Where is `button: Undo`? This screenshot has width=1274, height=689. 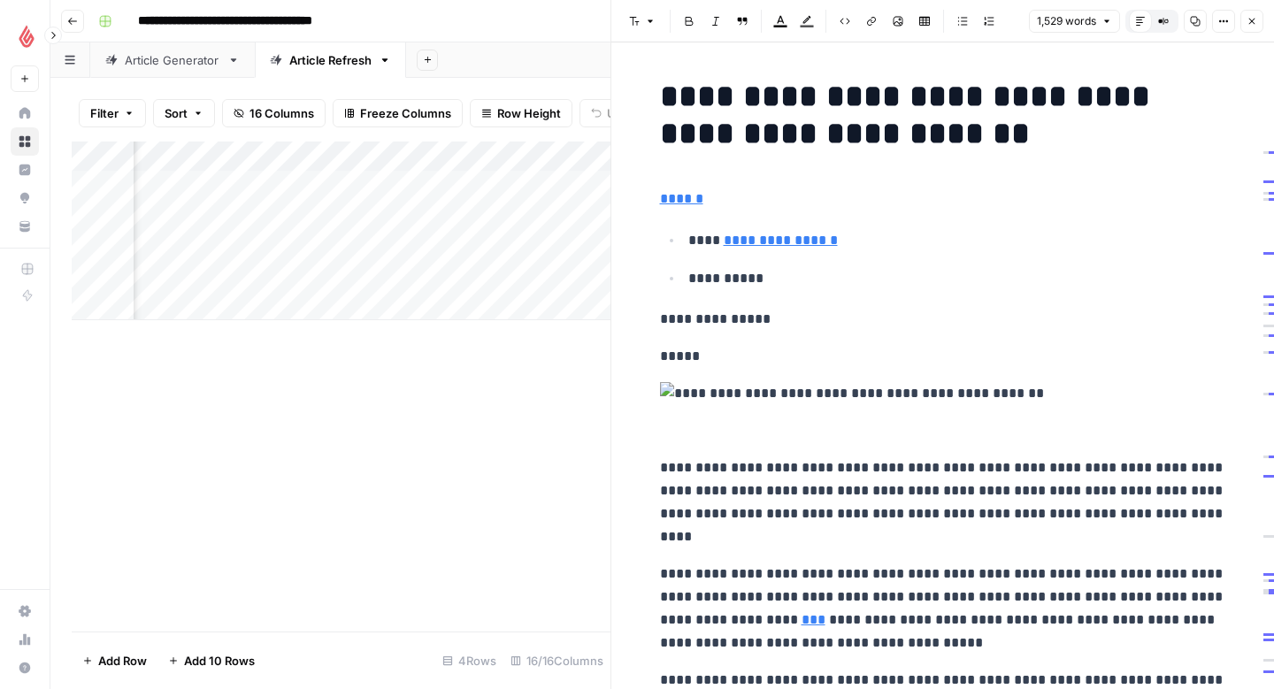
button: Undo is located at coordinates (614, 113).